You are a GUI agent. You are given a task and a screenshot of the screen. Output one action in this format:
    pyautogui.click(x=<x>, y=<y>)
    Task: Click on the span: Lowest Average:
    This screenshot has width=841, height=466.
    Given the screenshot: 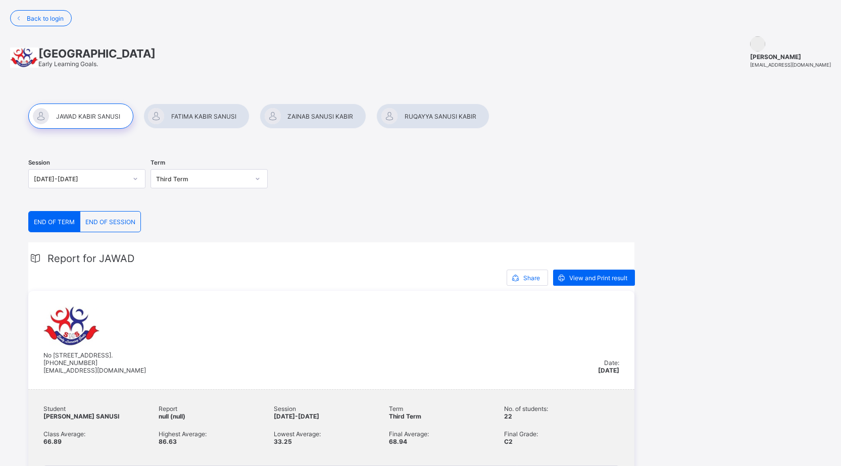 What is the action you would take?
    pyautogui.click(x=331, y=434)
    